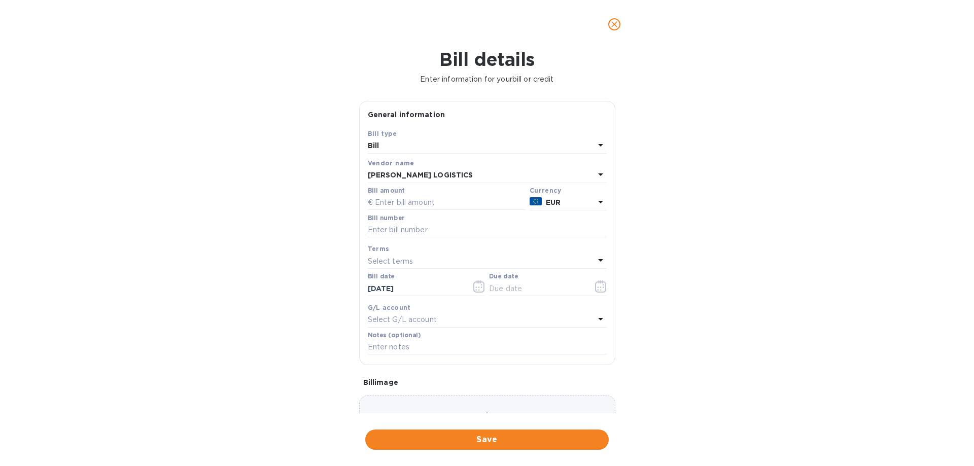 The width and height of the screenshot is (974, 466). Describe the element at coordinates (402, 320) in the screenshot. I see `p: Select G/L account` at that location.